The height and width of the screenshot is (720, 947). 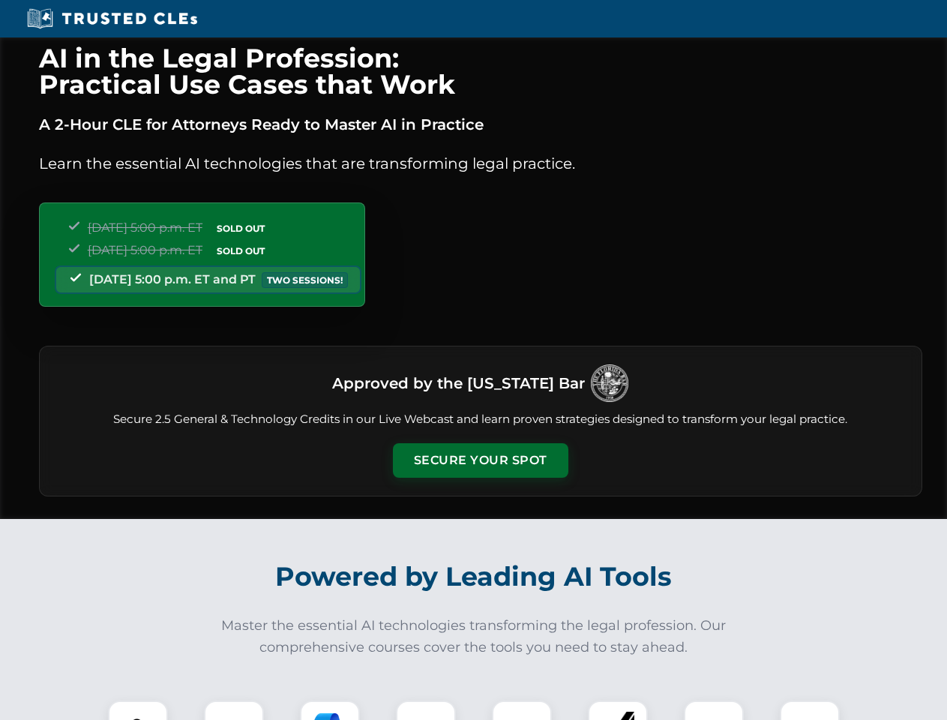 I want to click on h2: Powered by Leading AI Tools, so click(x=474, y=577).